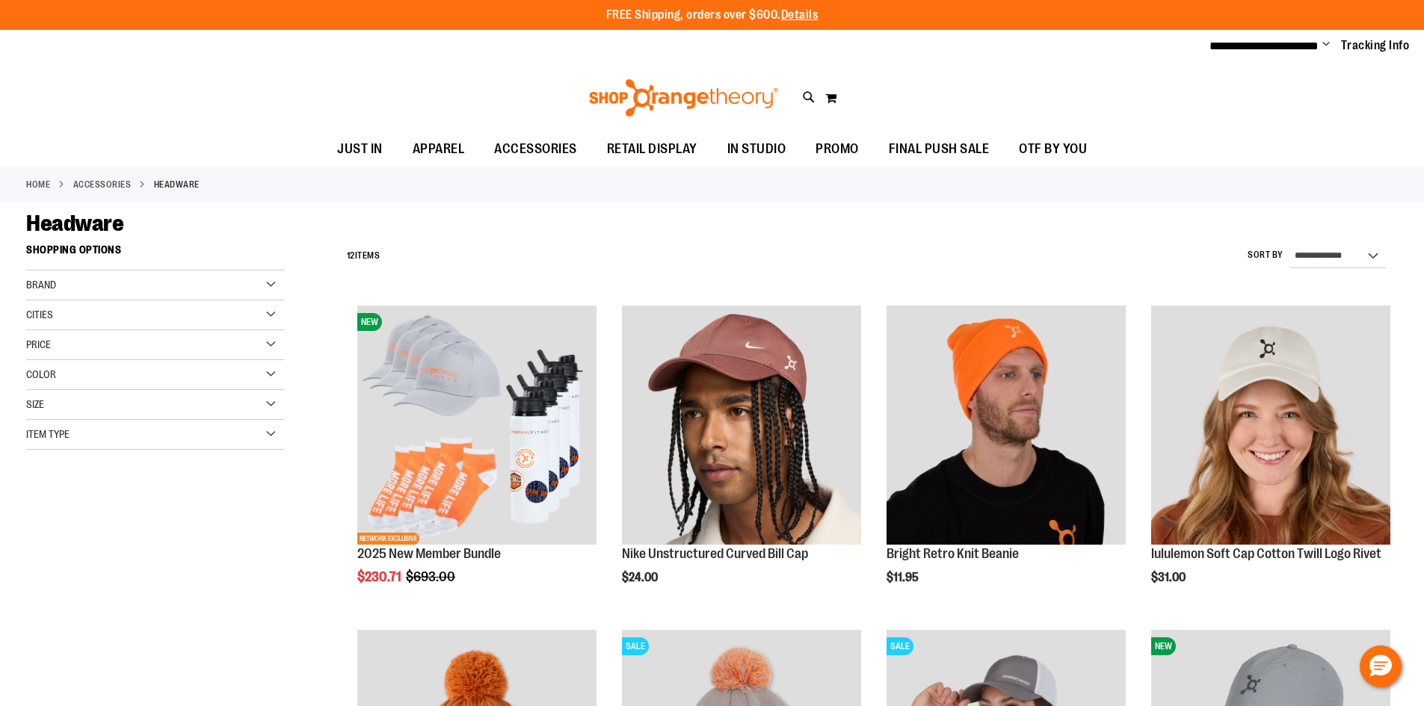  Describe the element at coordinates (40, 315) in the screenshot. I see `span: Cities` at that location.